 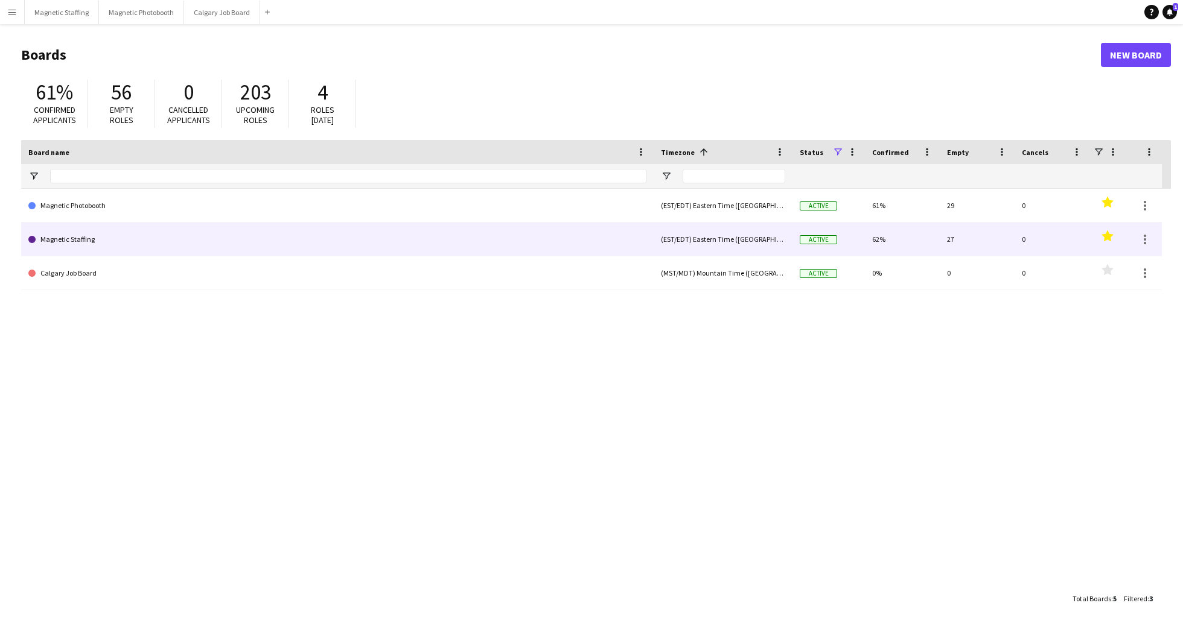 I want to click on a: Calgary Job Board, so click(x=337, y=273).